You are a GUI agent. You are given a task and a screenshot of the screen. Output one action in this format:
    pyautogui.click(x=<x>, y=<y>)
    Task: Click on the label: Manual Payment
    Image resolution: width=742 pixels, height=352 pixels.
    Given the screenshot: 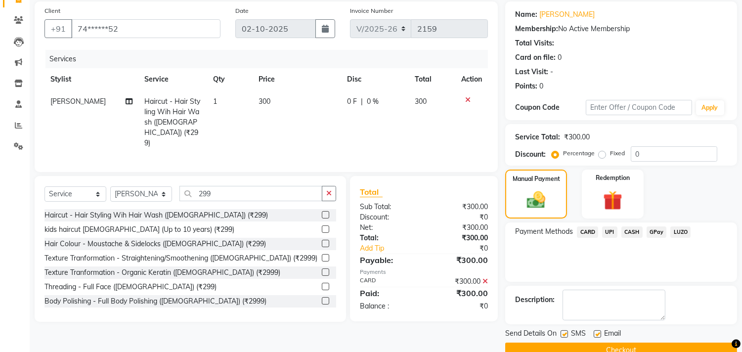 What is the action you would take?
    pyautogui.click(x=536, y=179)
    